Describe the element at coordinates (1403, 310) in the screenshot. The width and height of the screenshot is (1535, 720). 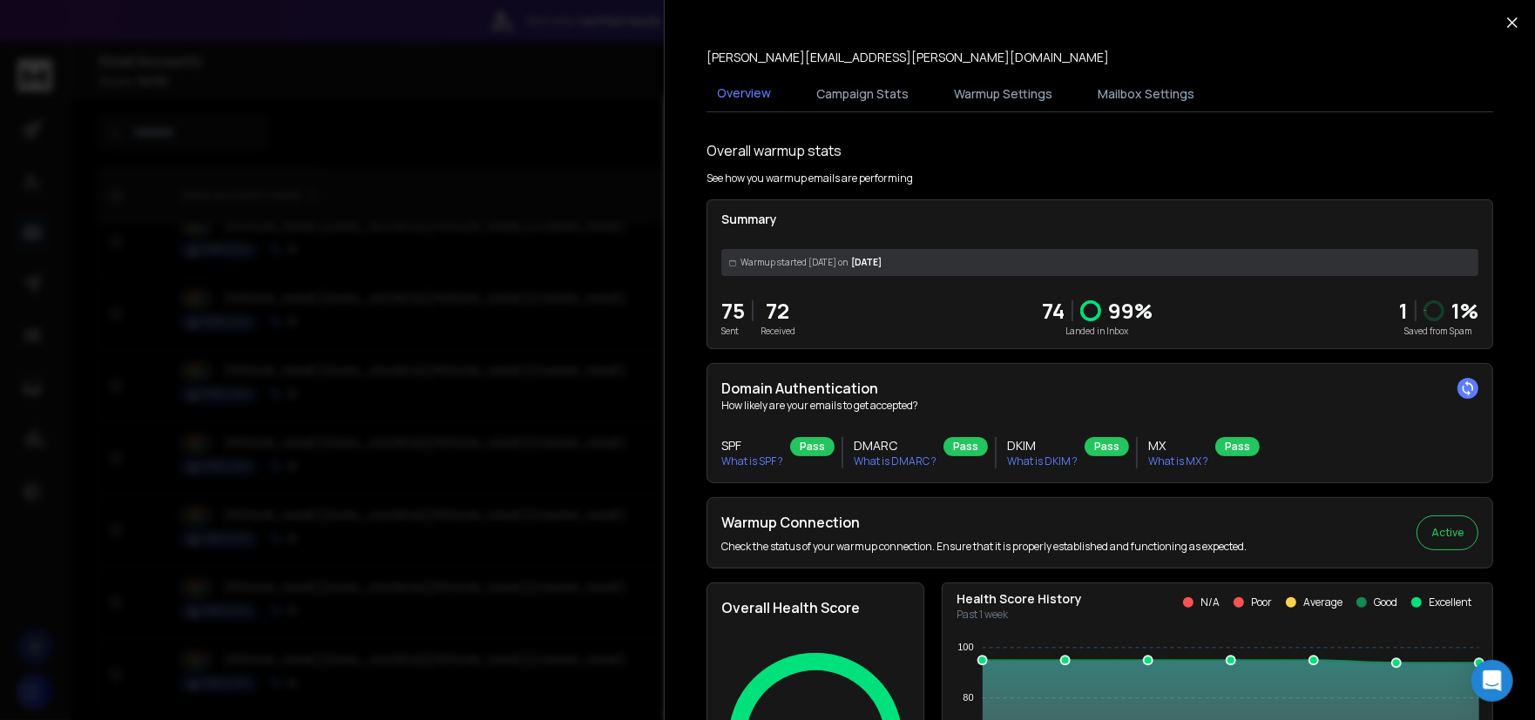
I see `strong: 1` at that location.